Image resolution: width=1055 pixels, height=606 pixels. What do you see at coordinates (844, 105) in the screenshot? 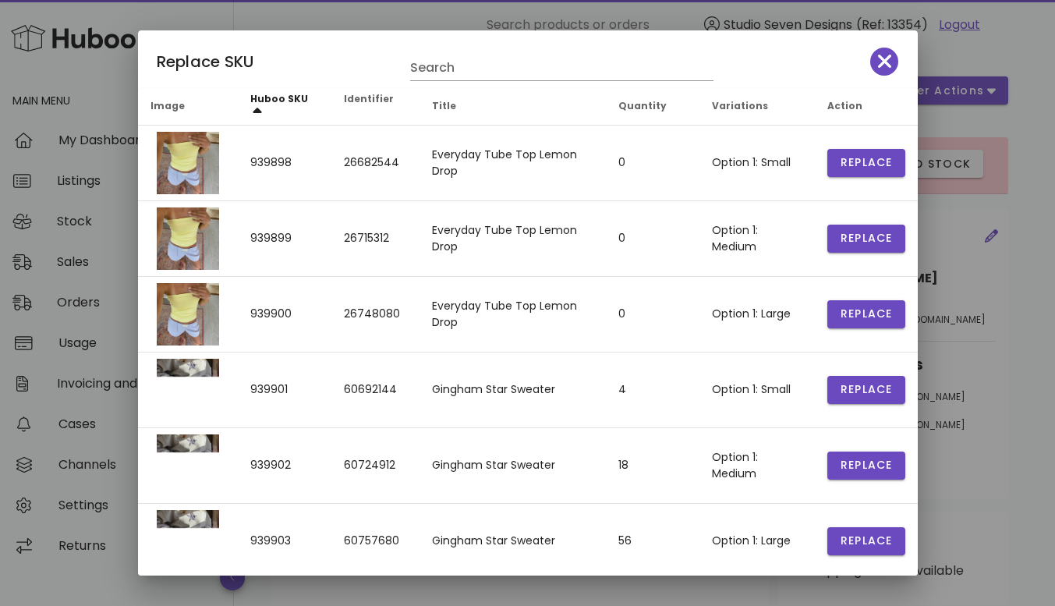
I see `span: Action` at bounding box center [844, 105].